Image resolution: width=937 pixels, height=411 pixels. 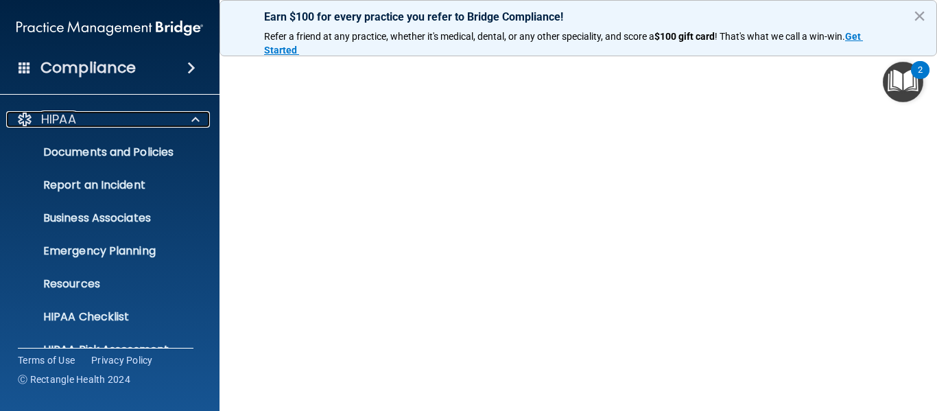 What do you see at coordinates (108, 119) in the screenshot?
I see `a: HIPAA` at bounding box center [108, 119].